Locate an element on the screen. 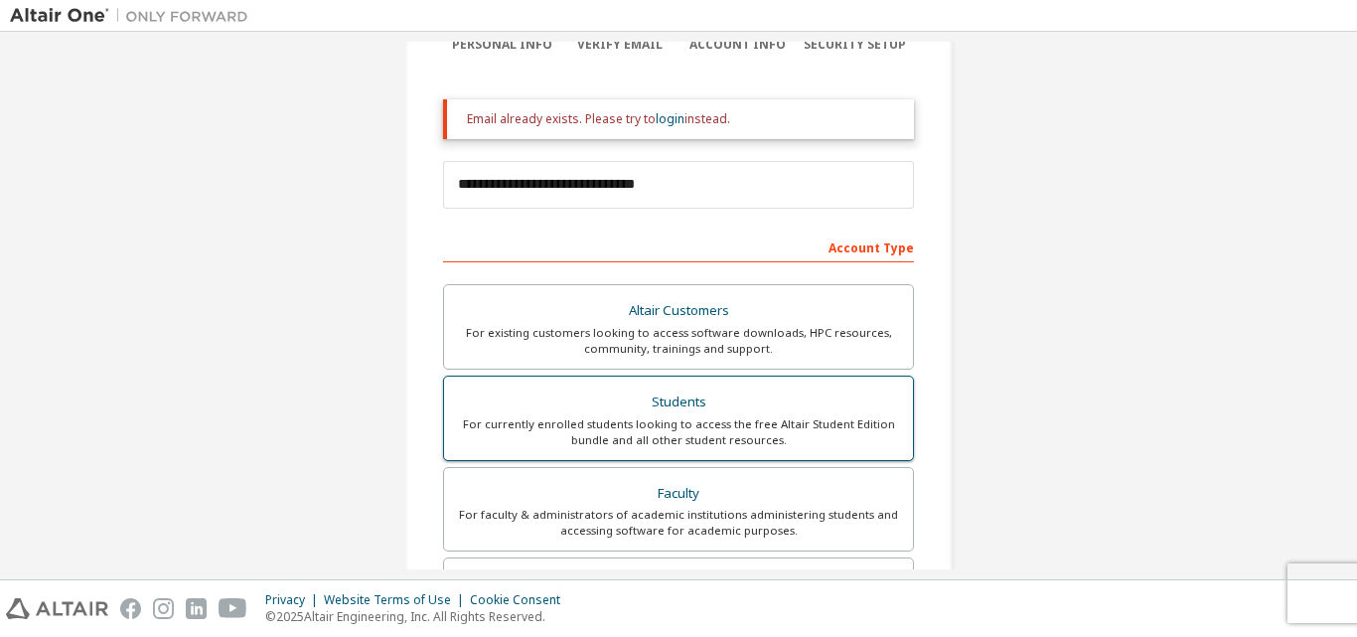  div: Account Type is located at coordinates (679, 246).